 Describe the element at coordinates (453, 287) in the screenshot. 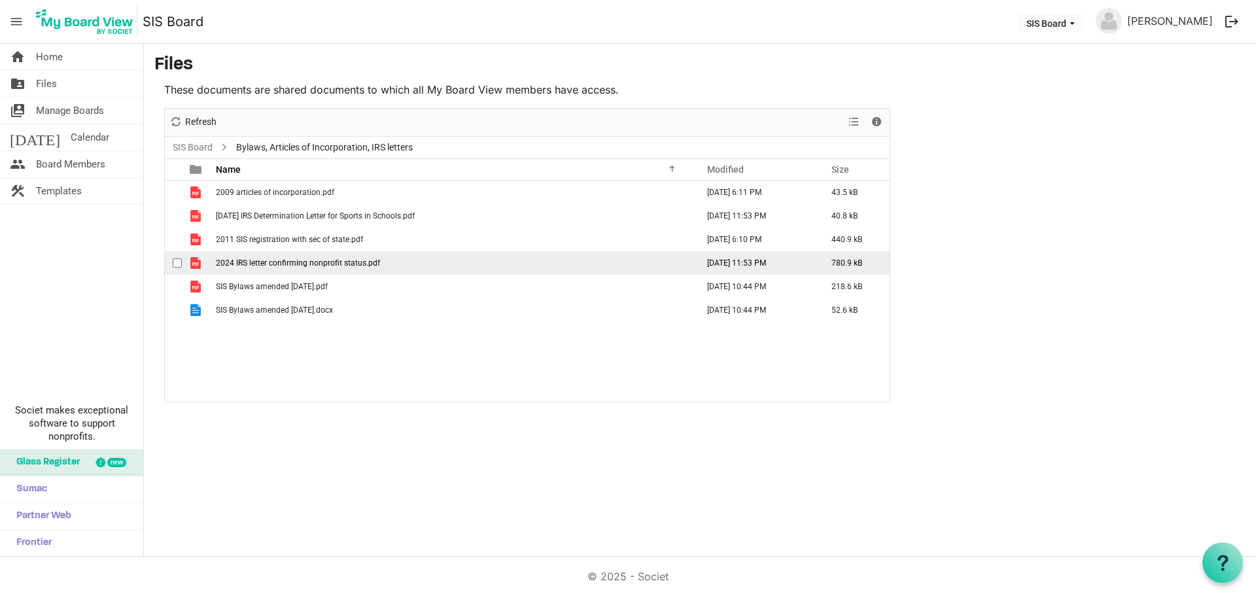

I see `td: SIS Bylaws amended Sept 2018.pdf is template cell column header Name` at that location.